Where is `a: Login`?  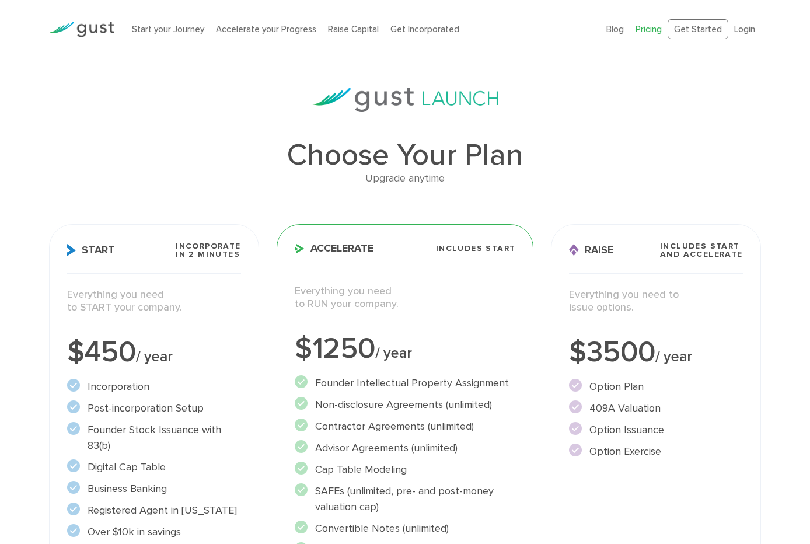 a: Login is located at coordinates (745, 29).